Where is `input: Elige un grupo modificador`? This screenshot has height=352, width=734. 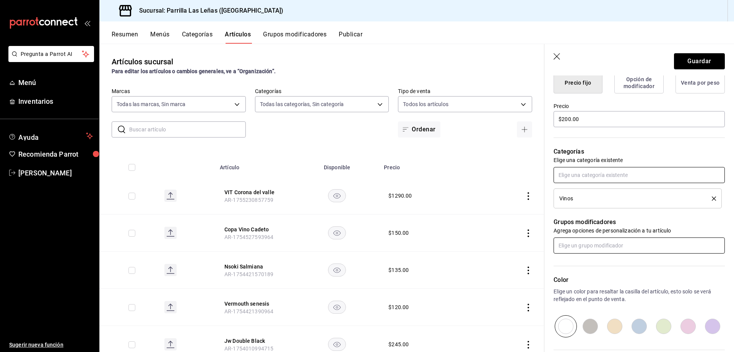
input: Elige un grupo modificador is located at coordinates (640, 245).